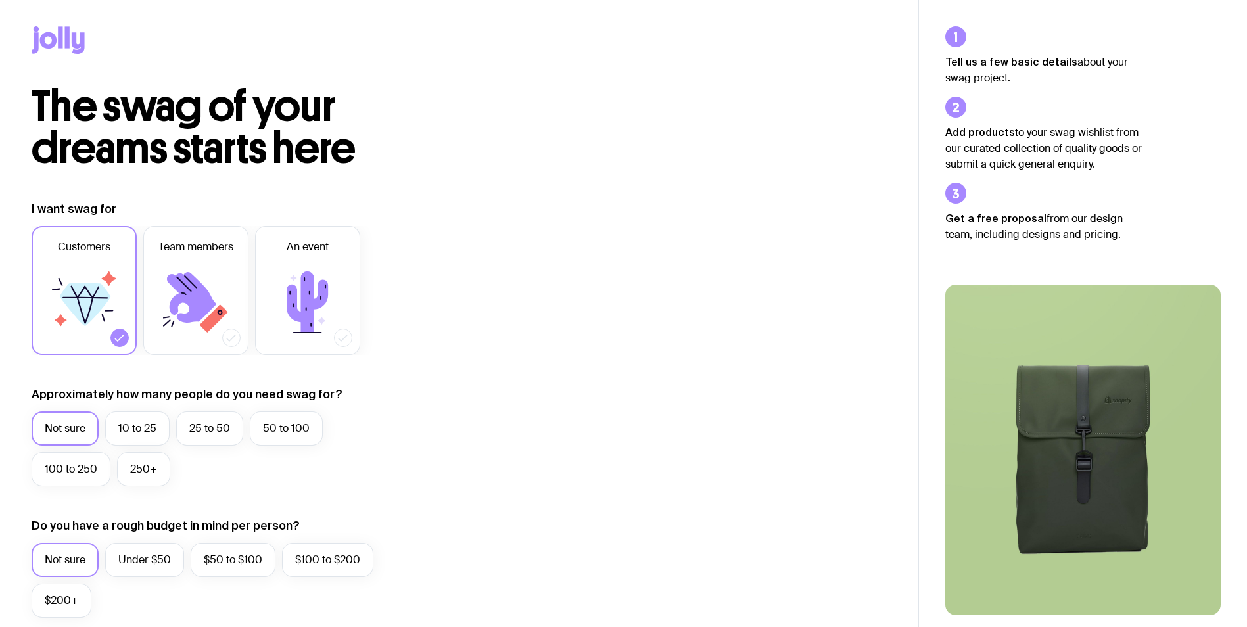 The height and width of the screenshot is (627, 1247). What do you see at coordinates (61, 601) in the screenshot?
I see `label: $200+` at bounding box center [61, 601].